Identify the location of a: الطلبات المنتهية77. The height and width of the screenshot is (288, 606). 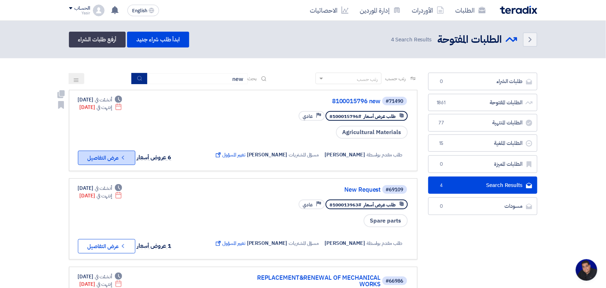
(483, 122).